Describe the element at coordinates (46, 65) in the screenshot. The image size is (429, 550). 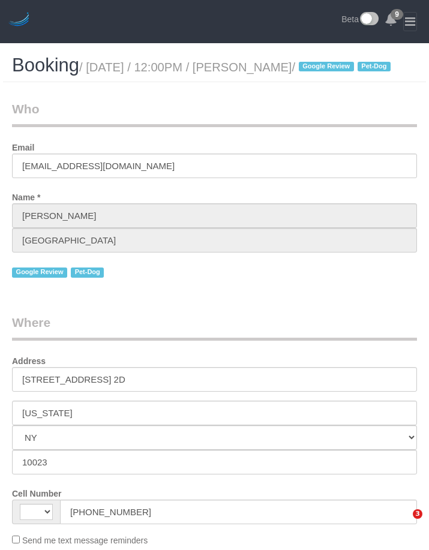
I see `span: Booking` at that location.